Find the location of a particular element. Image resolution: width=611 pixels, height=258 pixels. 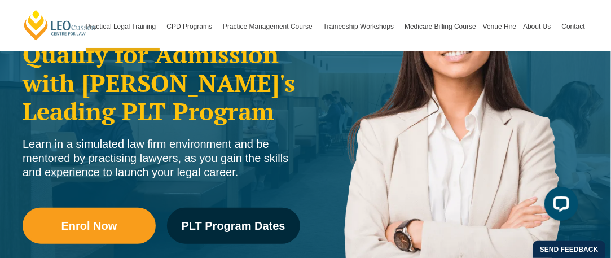

span: PLT Program Dates is located at coordinates (233, 226).